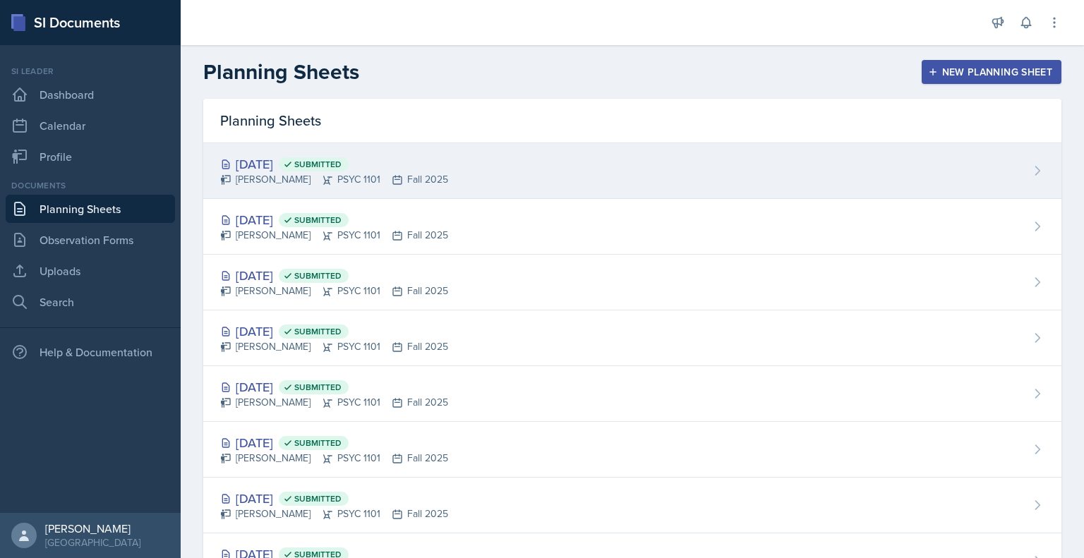 The image size is (1084, 558). I want to click on div: New Planning Sheet, so click(991, 72).